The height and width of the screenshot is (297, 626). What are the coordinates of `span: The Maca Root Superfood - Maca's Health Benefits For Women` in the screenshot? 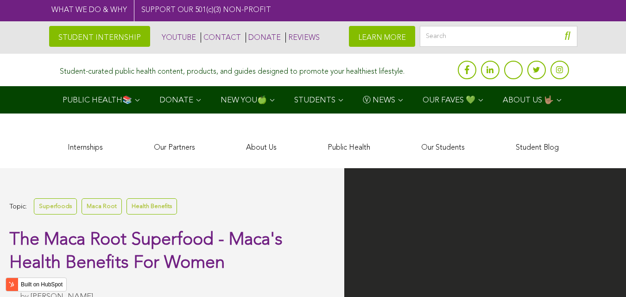 It's located at (146, 252).